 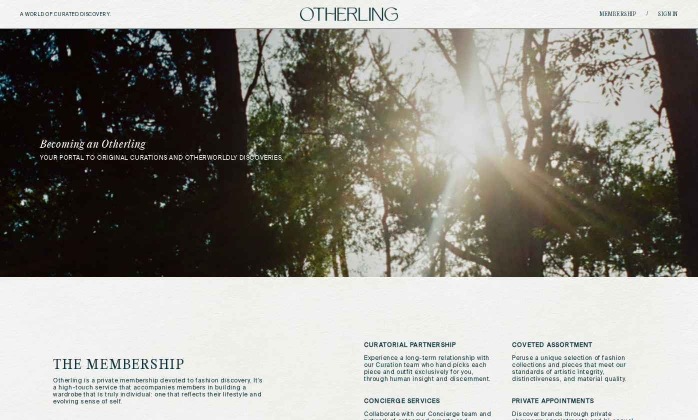 I want to click on img: logo, so click(x=349, y=14).